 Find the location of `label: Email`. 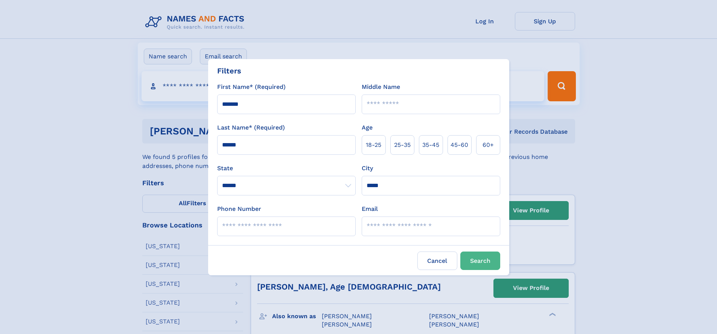

label: Email is located at coordinates (369, 209).